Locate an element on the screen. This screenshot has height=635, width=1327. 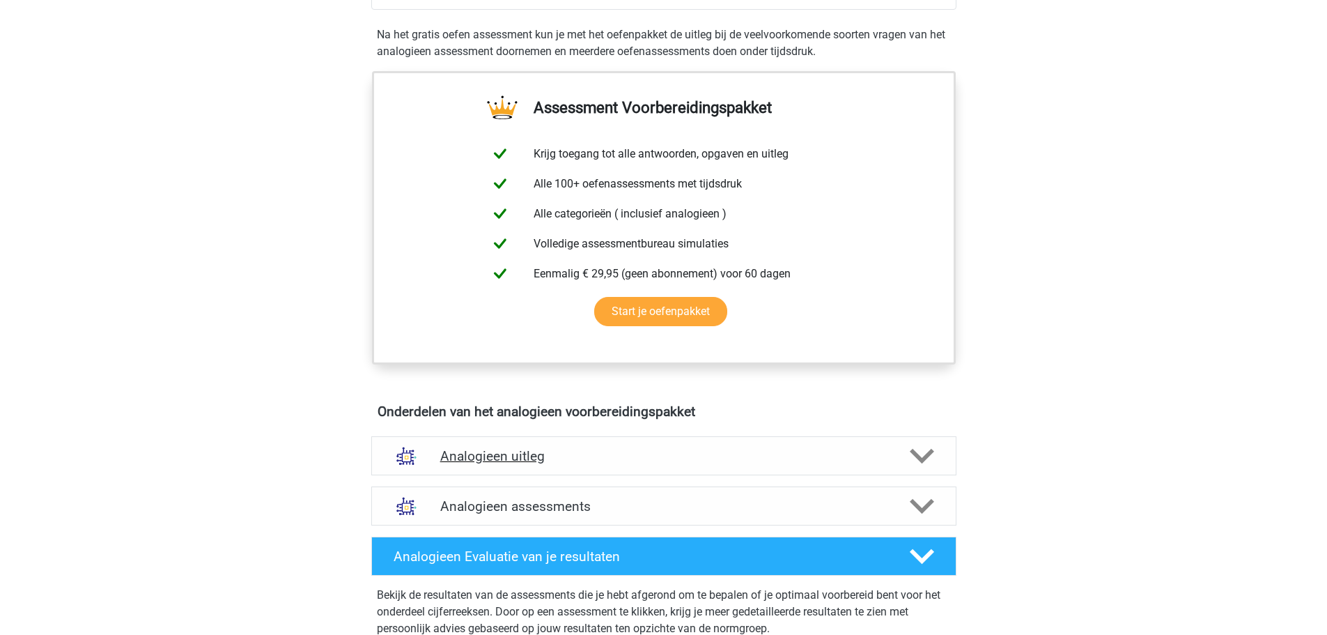
img: analogieen uitleg is located at coordinates (406, 456).